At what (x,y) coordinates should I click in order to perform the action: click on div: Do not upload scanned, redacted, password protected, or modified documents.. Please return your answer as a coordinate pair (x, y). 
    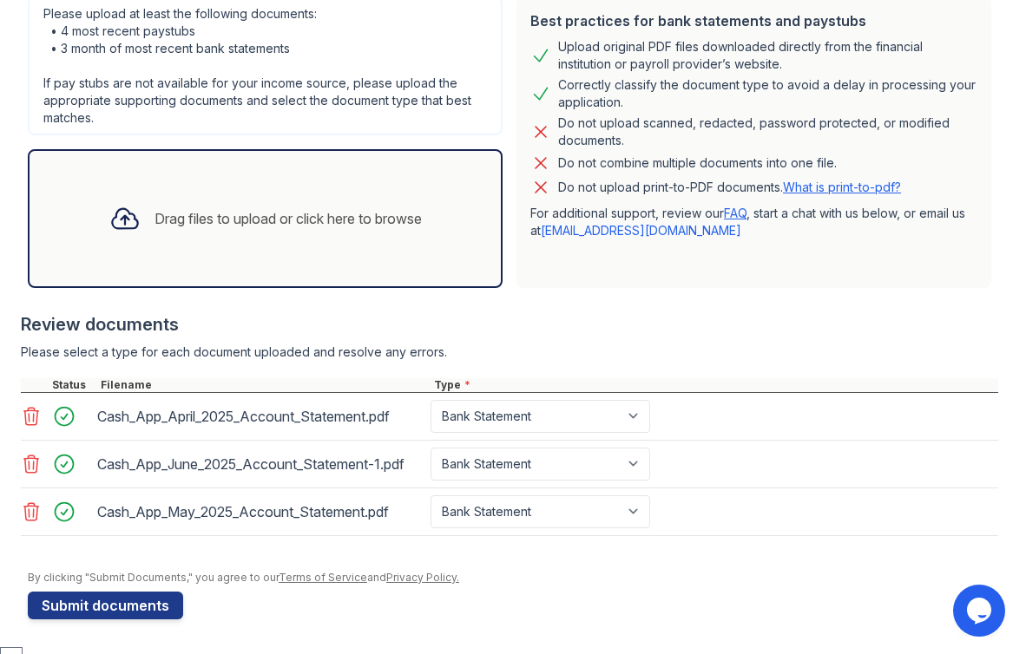
    Looking at the image, I should click on (767, 132).